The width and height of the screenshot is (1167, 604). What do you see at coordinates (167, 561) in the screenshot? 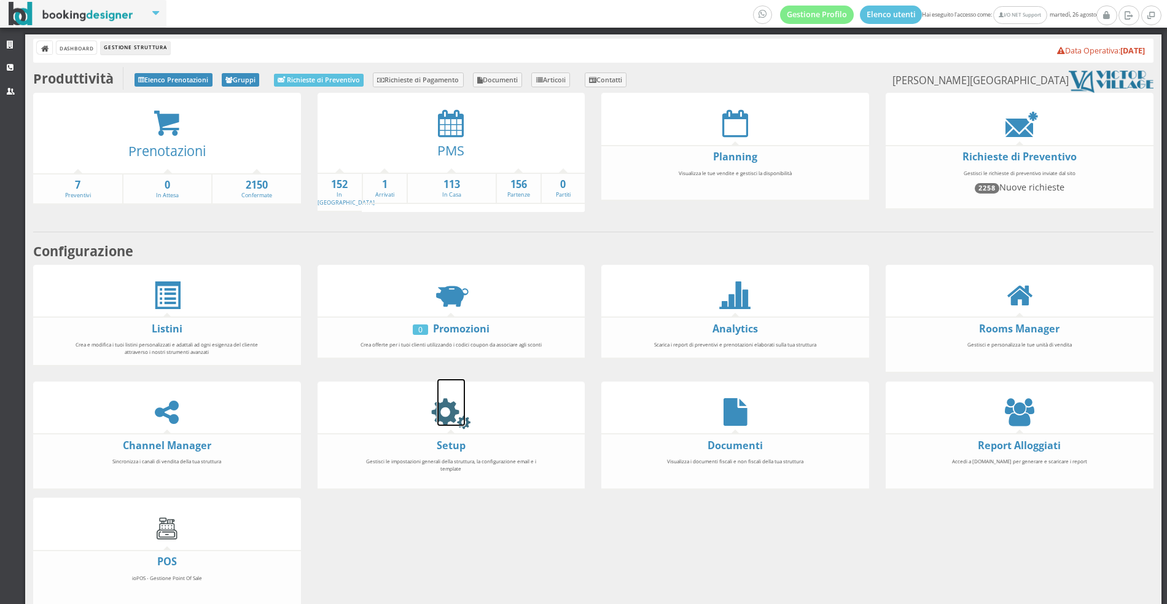
I see `a: POS` at bounding box center [167, 561].